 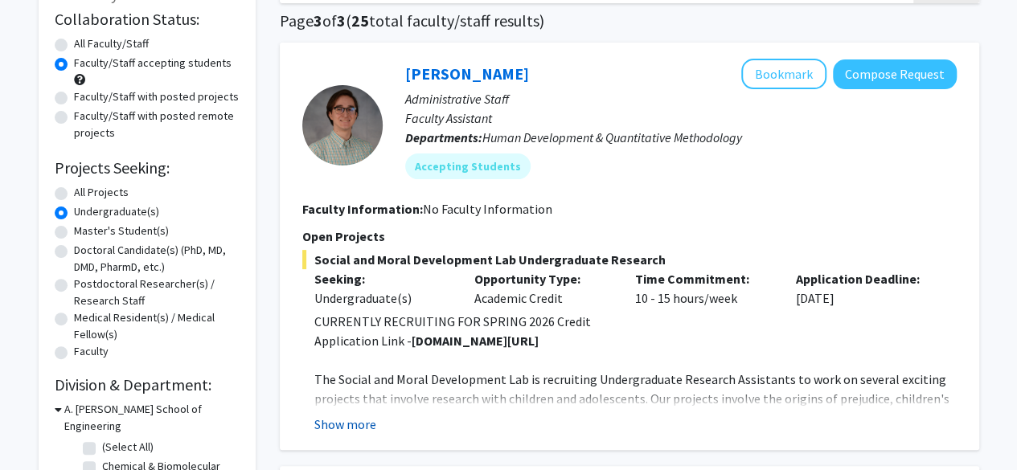 I want to click on button: Show more, so click(x=345, y=424).